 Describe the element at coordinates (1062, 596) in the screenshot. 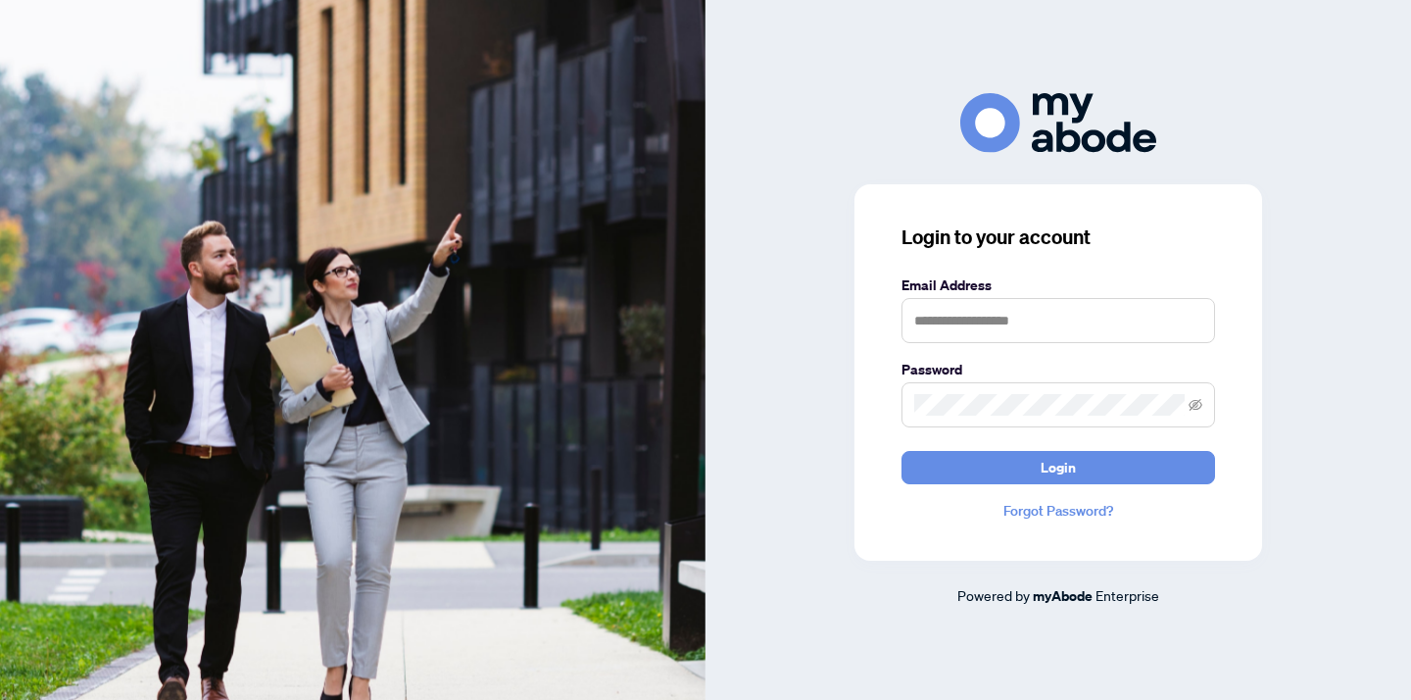

I see `a: myAbode` at that location.